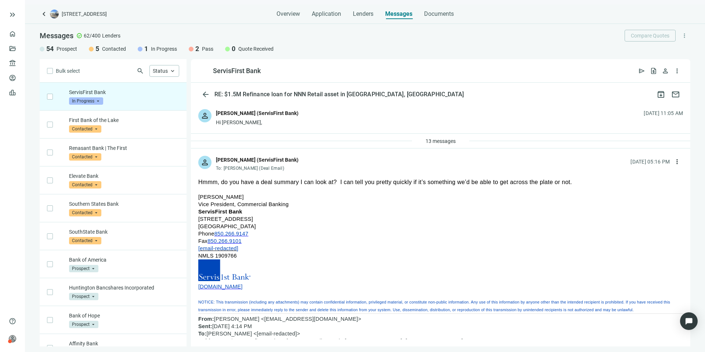 This screenshot has width=705, height=352. I want to click on button: mail, so click(676, 94).